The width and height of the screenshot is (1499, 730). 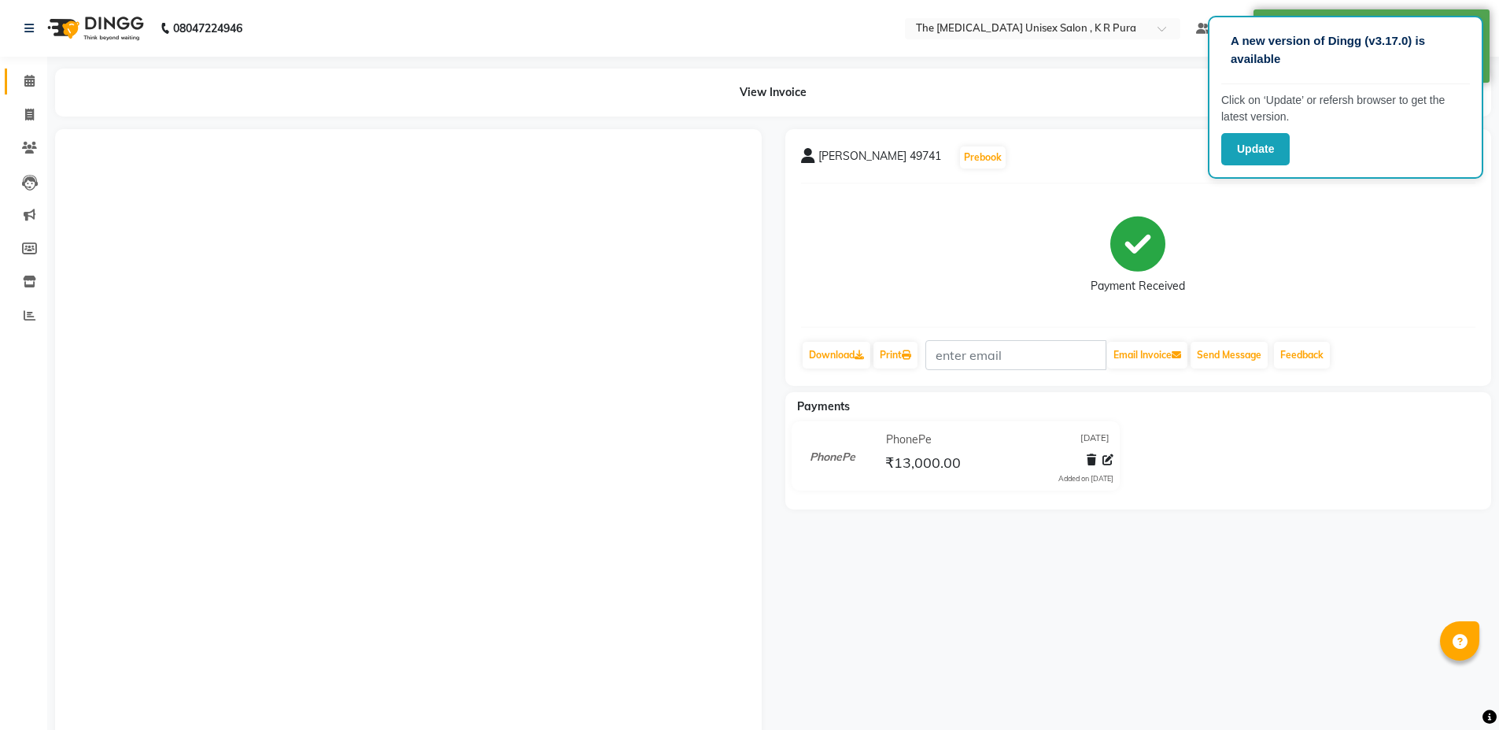 What do you see at coordinates (896, 355) in the screenshot?
I see `a: Print` at bounding box center [896, 355].